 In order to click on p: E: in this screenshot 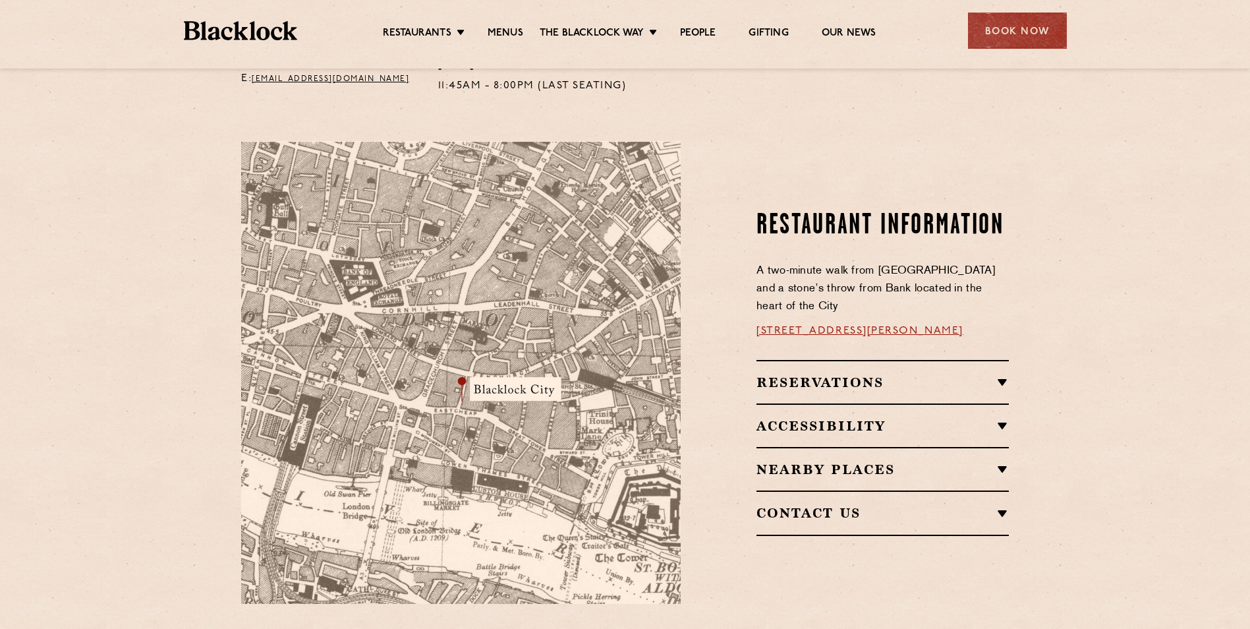, I will do `click(330, 79)`.